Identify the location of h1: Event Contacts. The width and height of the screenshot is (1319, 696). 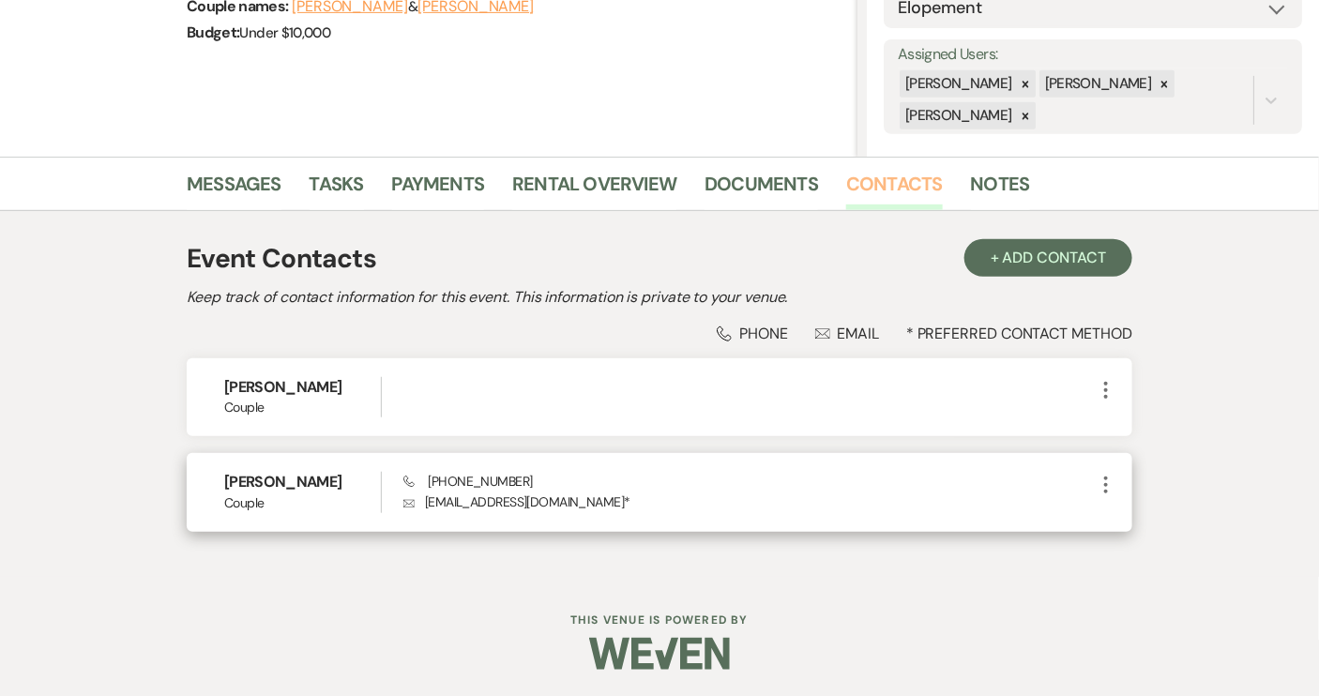
(281, 259).